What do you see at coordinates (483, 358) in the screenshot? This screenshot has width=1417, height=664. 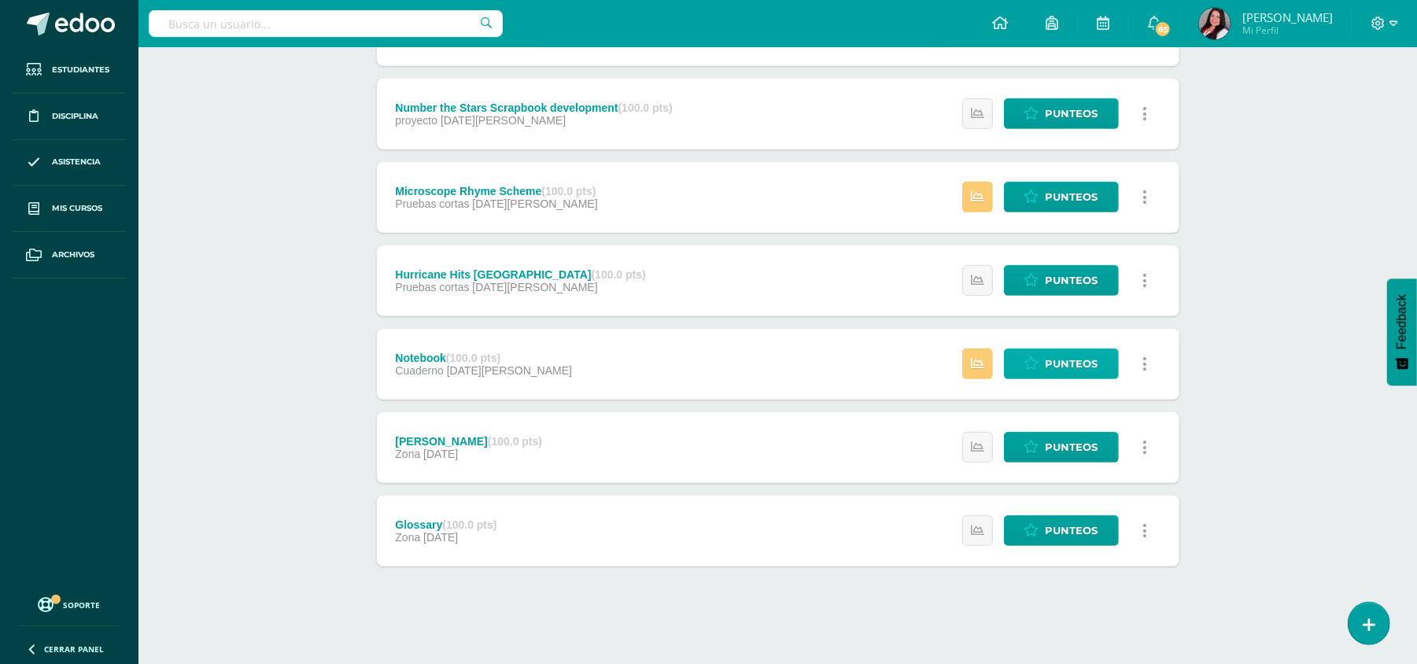 I see `div: Notebook` at bounding box center [483, 358].